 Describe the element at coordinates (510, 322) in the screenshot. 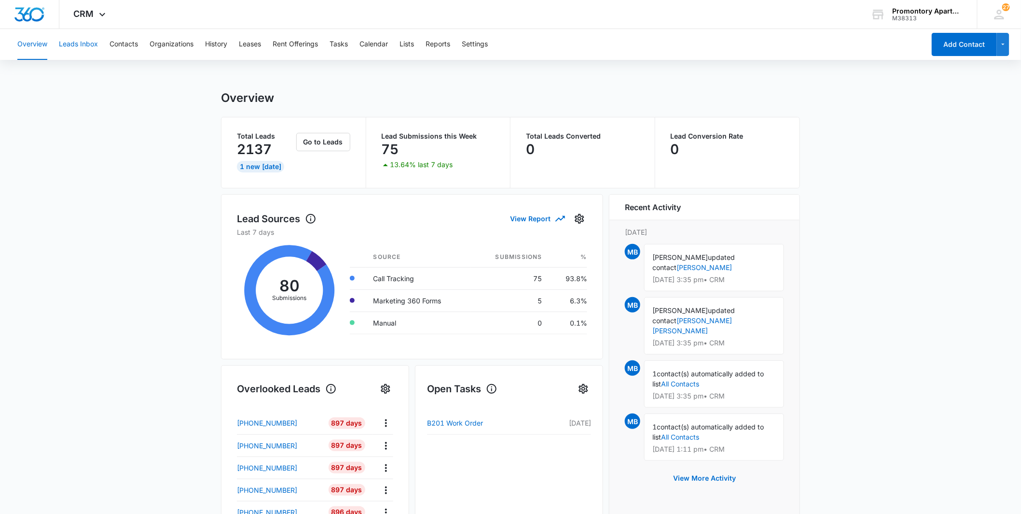

I see `td: 0` at that location.